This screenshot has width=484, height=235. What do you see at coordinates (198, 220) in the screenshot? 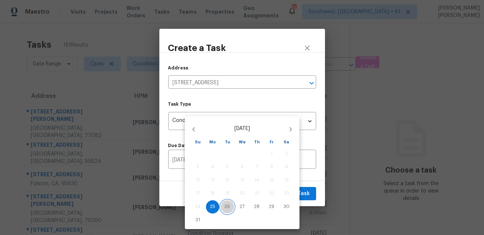
I see `button: 31` at bounding box center [198, 220].